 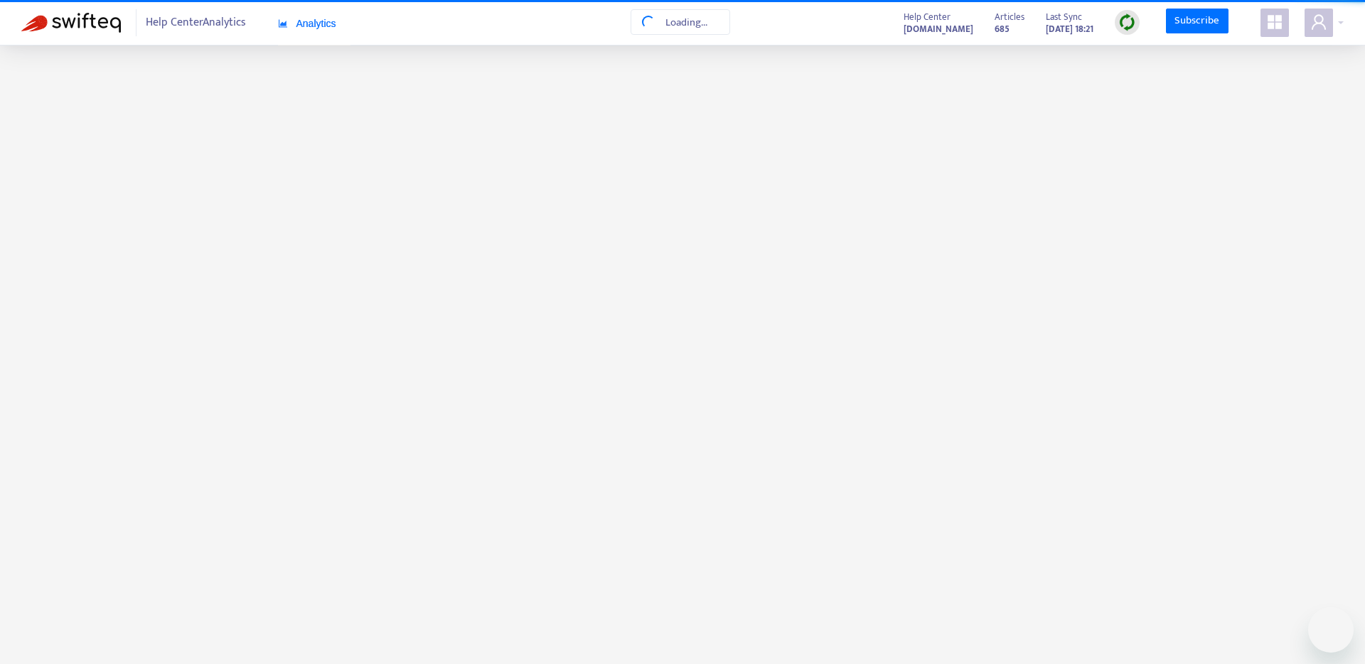 I want to click on span: appstore, so click(x=1275, y=22).